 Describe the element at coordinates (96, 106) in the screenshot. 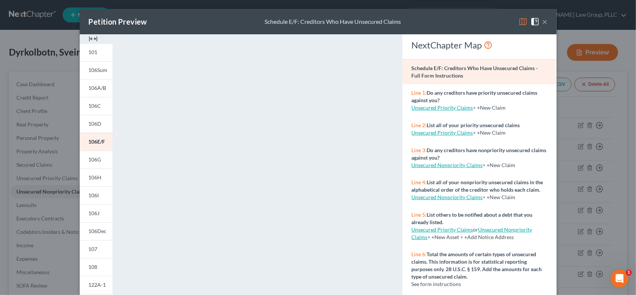

I see `a: 106C` at that location.